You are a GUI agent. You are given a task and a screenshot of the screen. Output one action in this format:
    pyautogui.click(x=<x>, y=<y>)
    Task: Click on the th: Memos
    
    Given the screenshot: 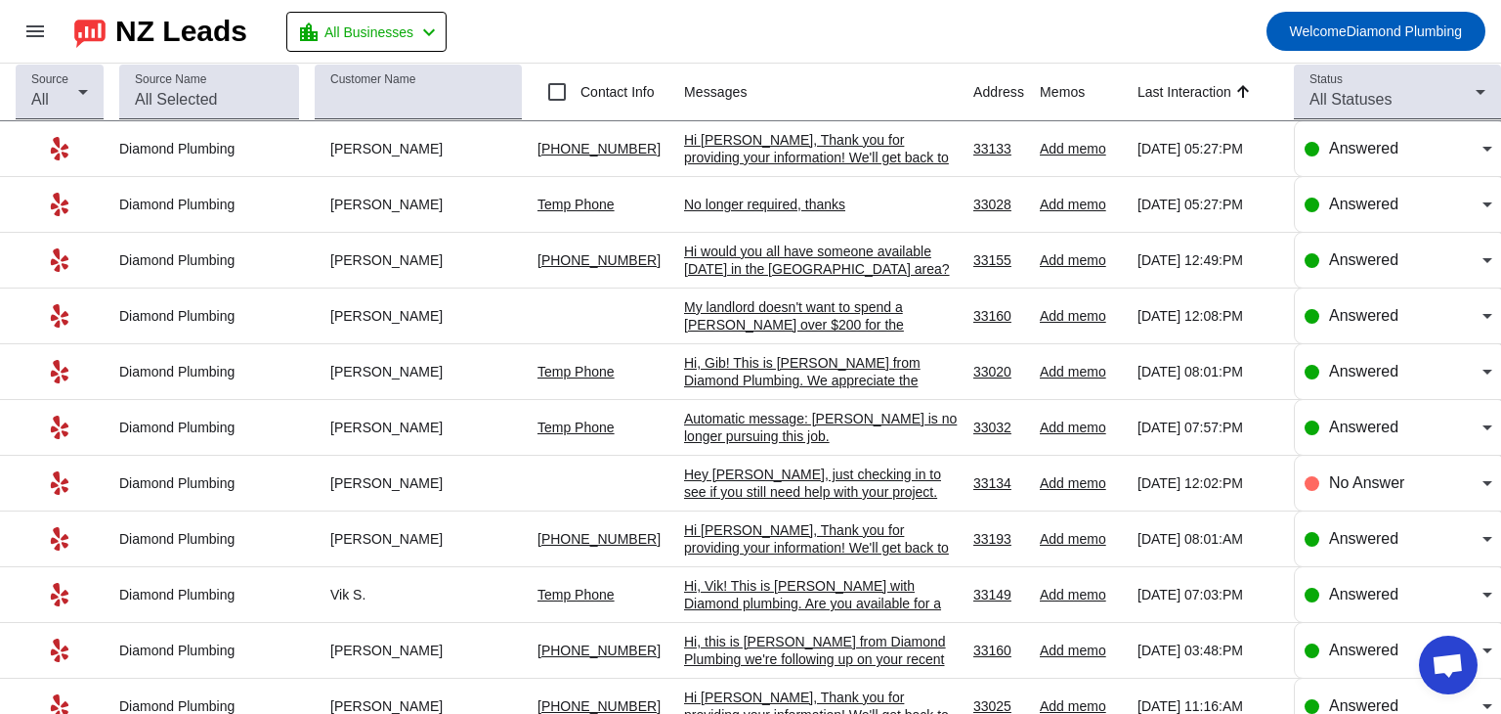 What is the action you would take?
    pyautogui.click(x=1089, y=92)
    